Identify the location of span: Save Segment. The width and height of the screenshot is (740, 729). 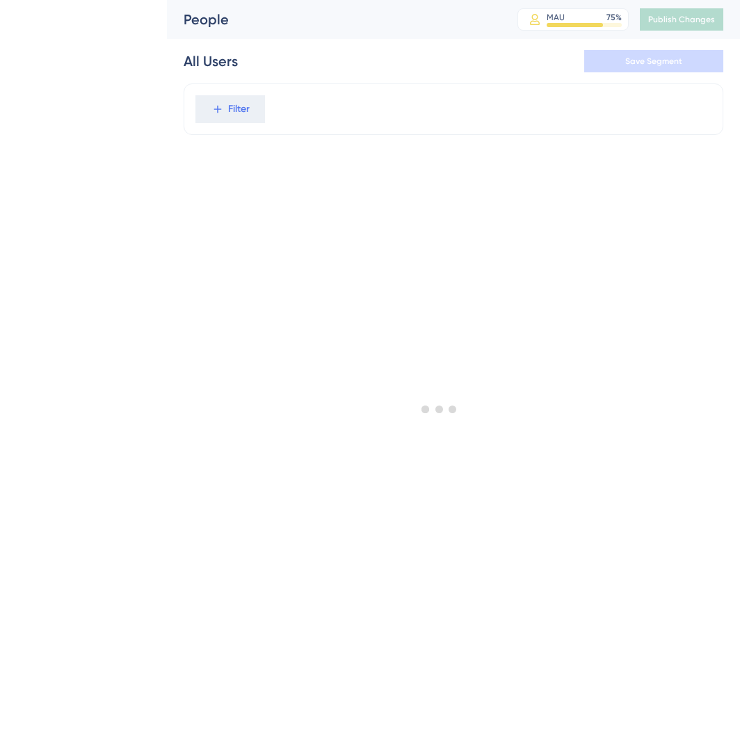
(654, 61).